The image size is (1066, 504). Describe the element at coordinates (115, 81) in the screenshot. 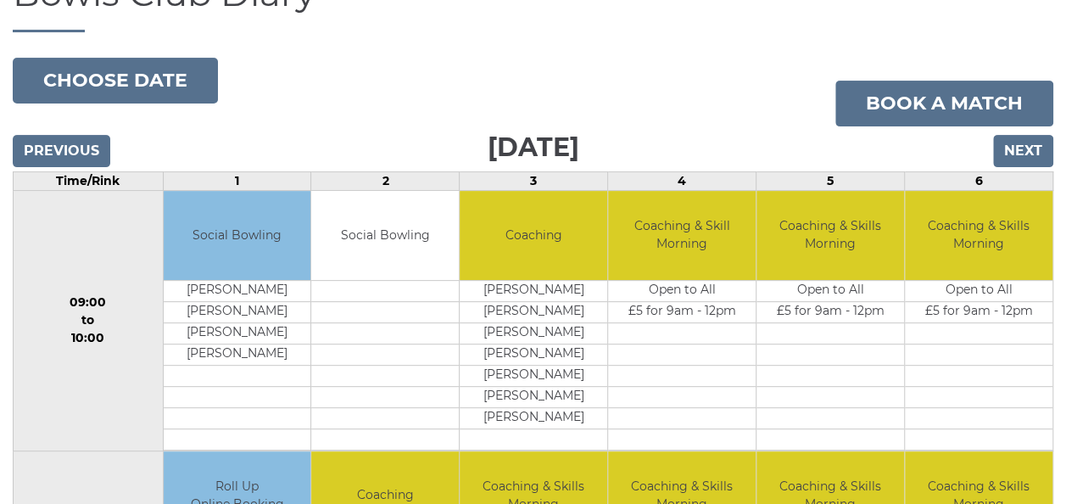

I see `button: Choose date` at that location.